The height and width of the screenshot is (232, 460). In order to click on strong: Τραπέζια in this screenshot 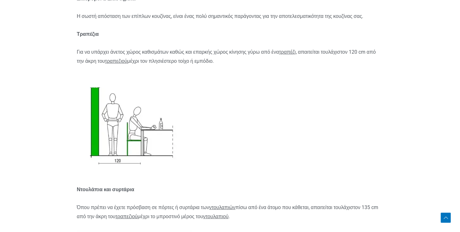, I will do `click(88, 34)`.